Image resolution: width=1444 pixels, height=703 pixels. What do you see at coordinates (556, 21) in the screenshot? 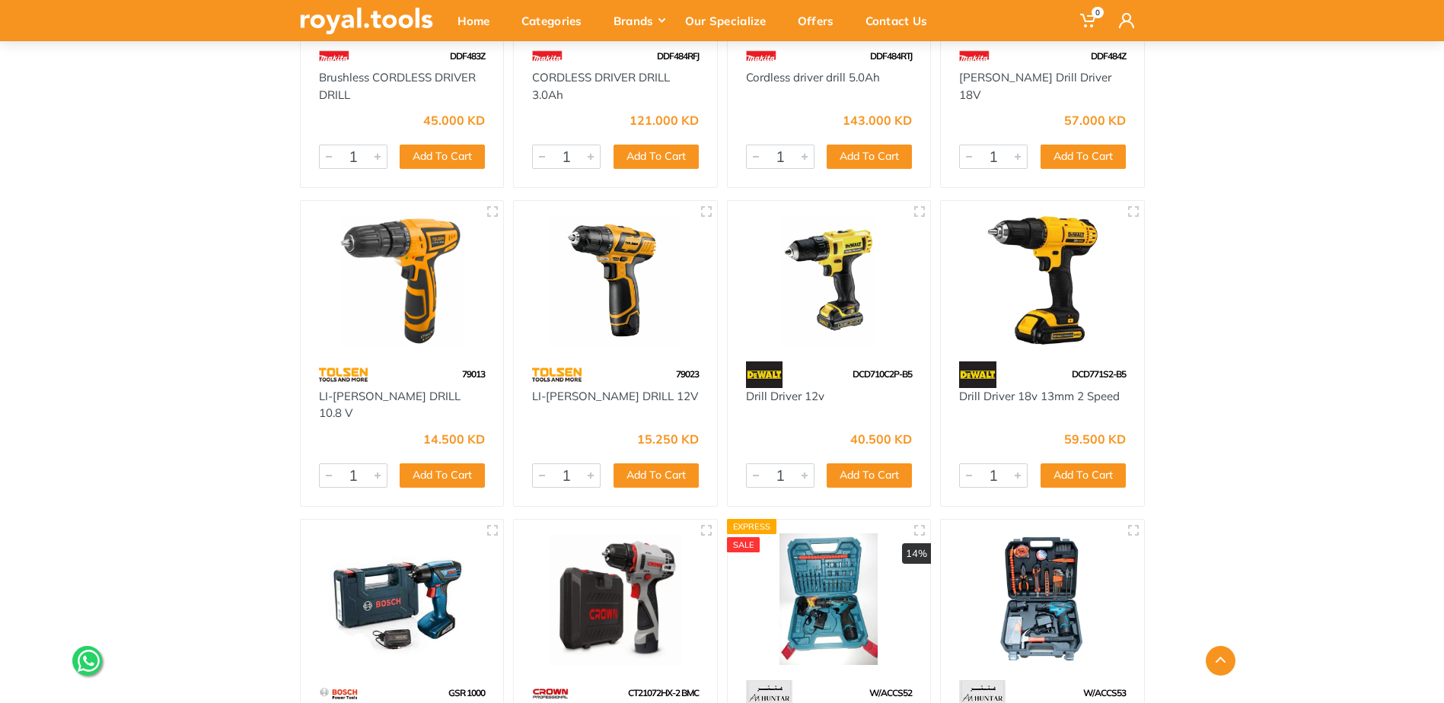
I see `div: Categories` at bounding box center [556, 21].